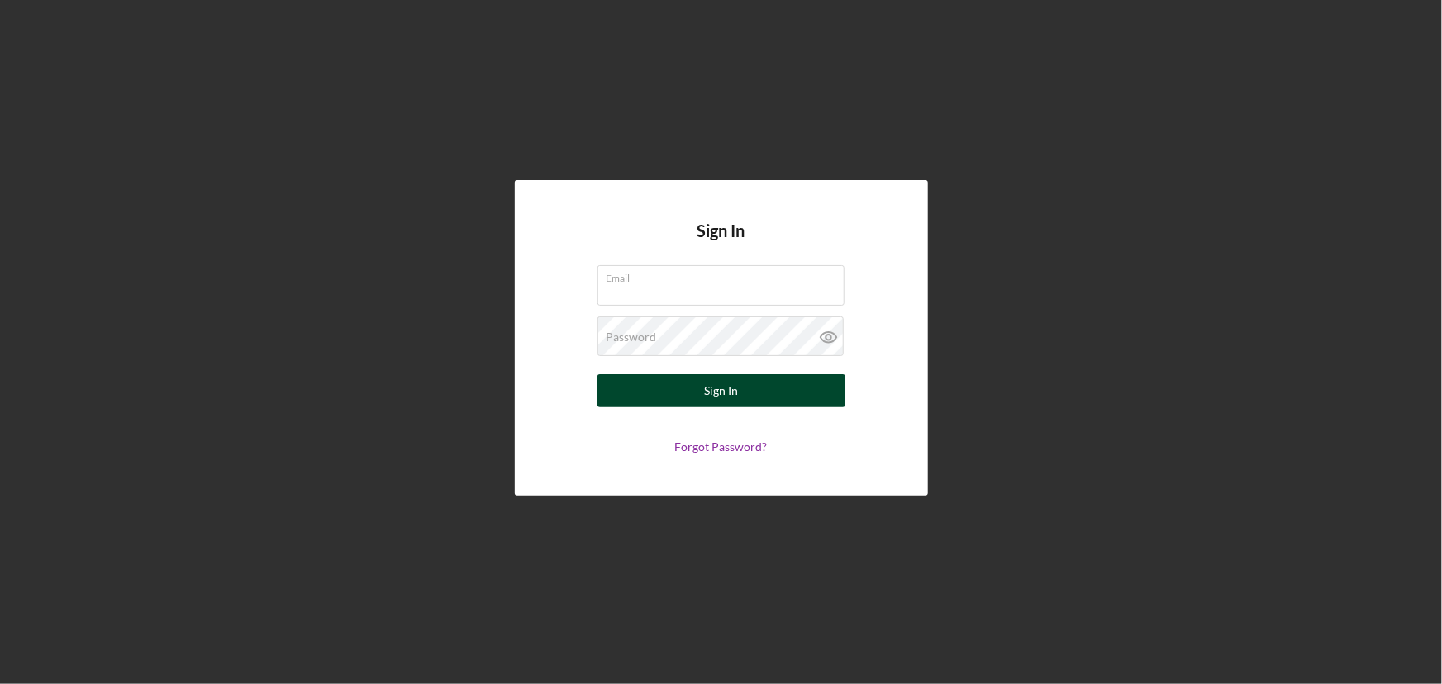 The image size is (1442, 684). I want to click on label: Password, so click(631, 337).